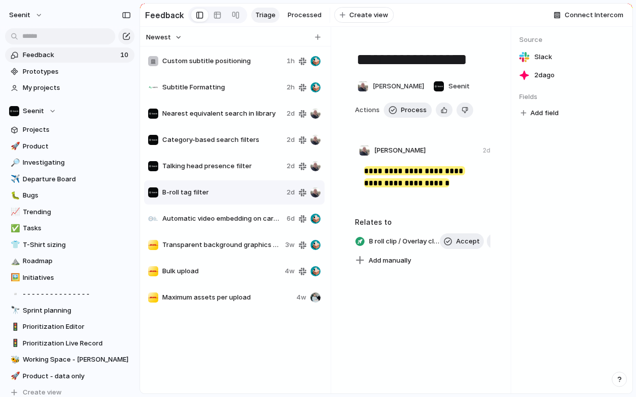 The image size is (636, 397). I want to click on span: Prioritization Editor, so click(77, 327).